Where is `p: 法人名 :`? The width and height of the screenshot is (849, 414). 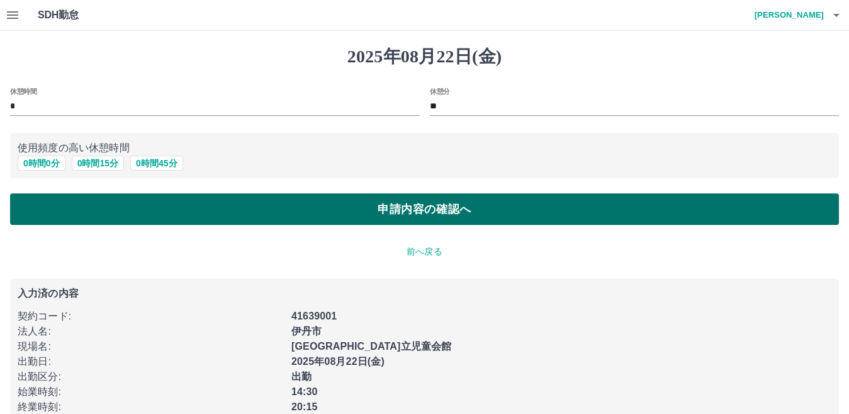 p: 法人名 : is located at coordinates (150, 331).